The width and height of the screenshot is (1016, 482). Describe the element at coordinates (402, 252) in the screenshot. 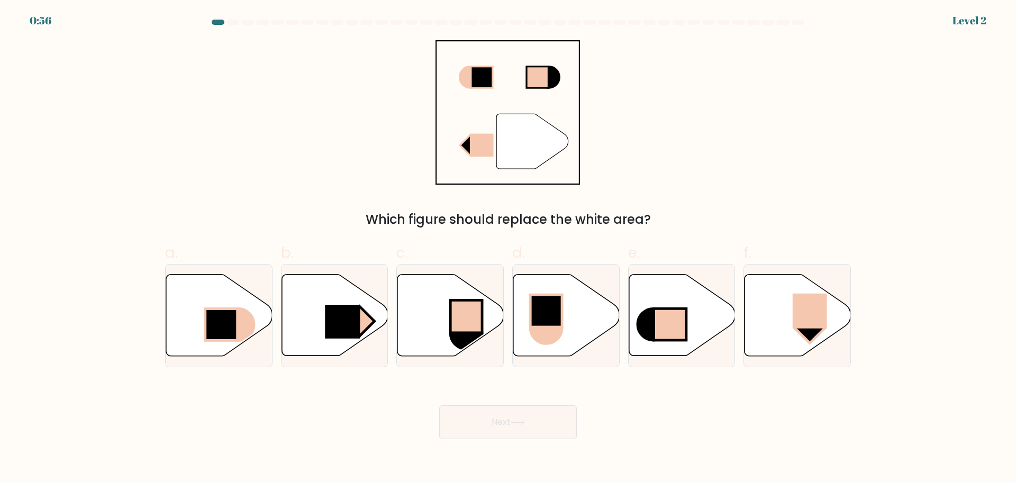

I see `span: c.` at that location.